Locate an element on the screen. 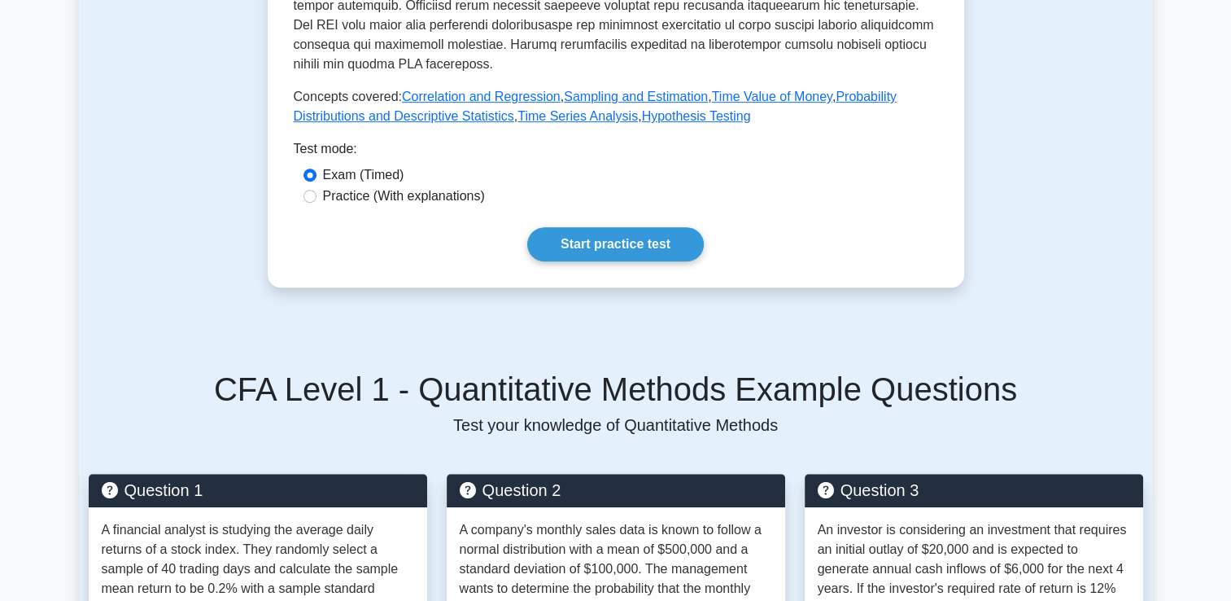  a: Time Series Analysis is located at coordinates (578, 116).